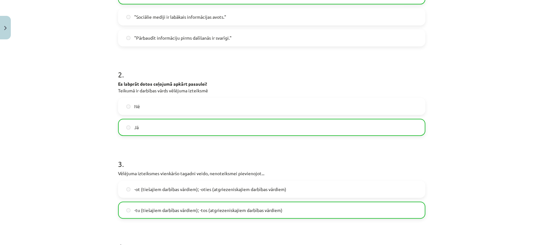  What do you see at coordinates (180, 17) in the screenshot?
I see `span: "Sociālie mediji ir labākais informācijas avots."` at bounding box center [180, 17].